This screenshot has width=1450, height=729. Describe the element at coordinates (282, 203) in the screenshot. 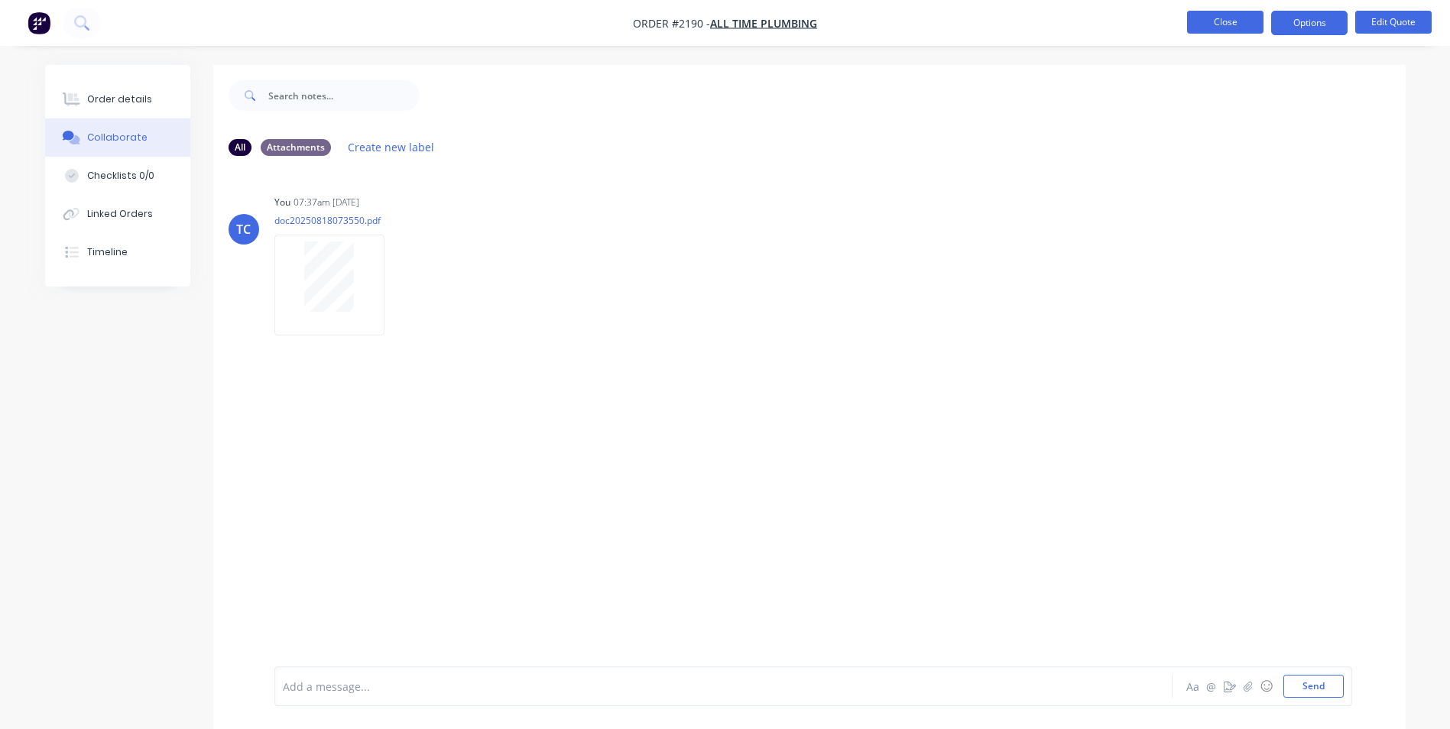

I see `div: You` at that location.